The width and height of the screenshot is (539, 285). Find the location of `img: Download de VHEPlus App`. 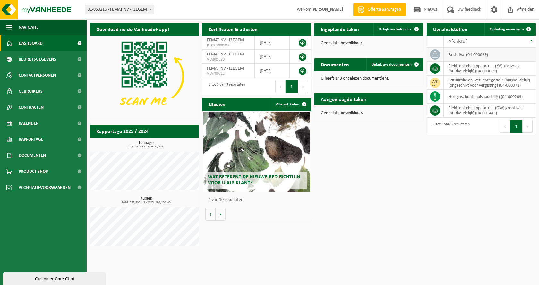

img: Download de VHEPlus App is located at coordinates (144, 76).